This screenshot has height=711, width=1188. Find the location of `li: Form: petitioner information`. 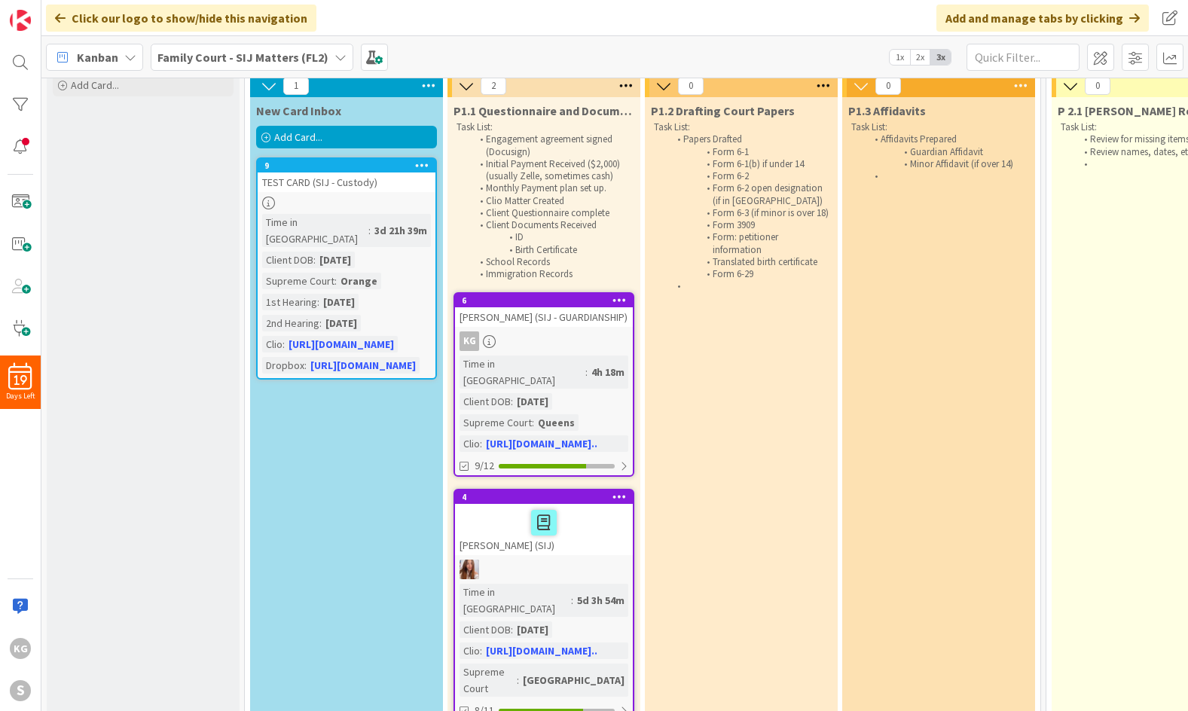

li: Form: petitioner information is located at coordinates (749, 243).